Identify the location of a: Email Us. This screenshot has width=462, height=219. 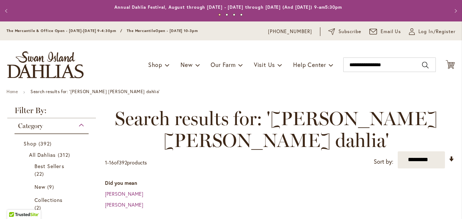
(386, 32).